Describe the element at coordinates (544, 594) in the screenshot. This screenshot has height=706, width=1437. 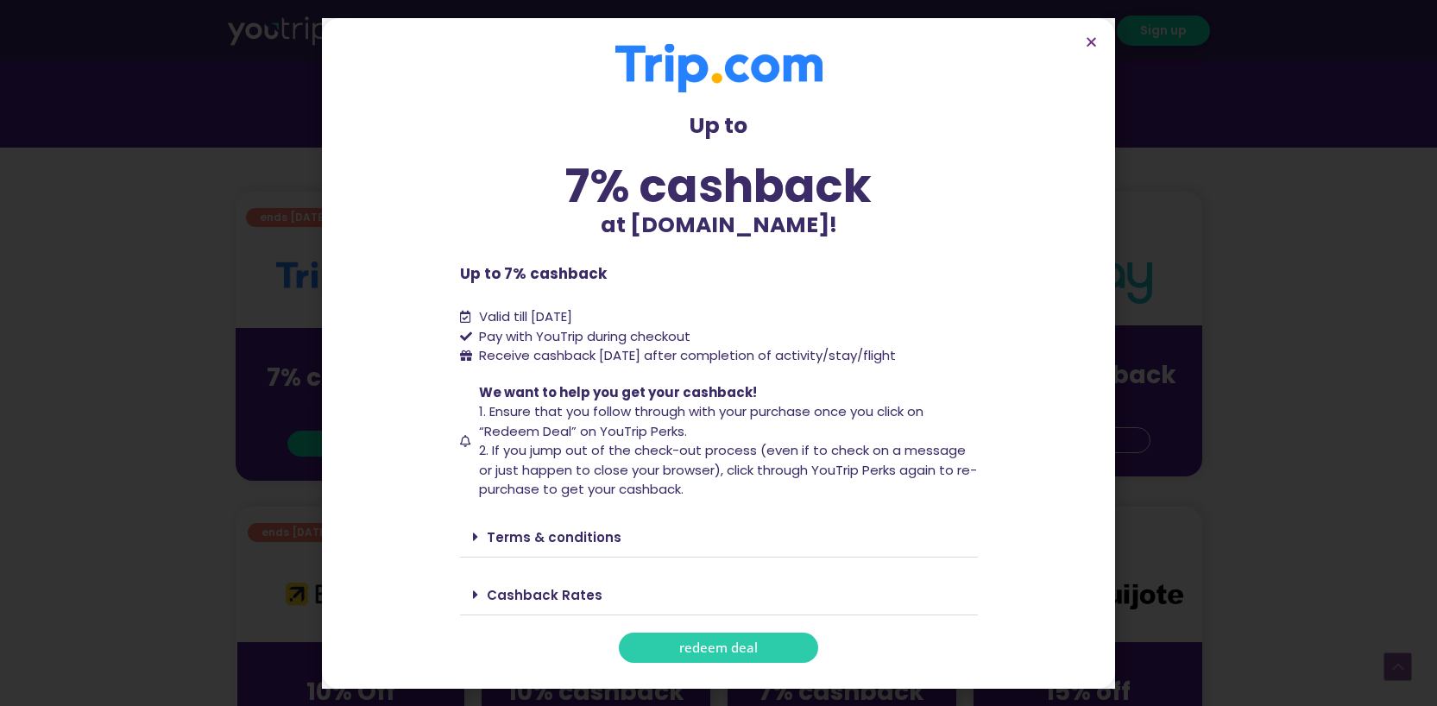
I see `a: Cashback Rates` at that location.